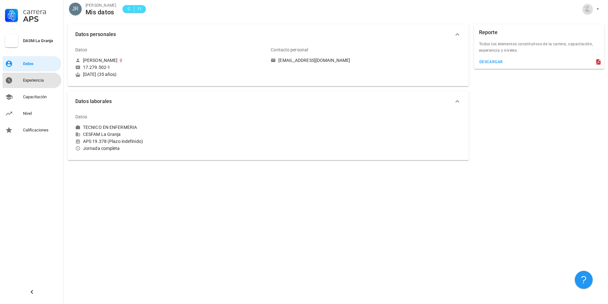  I want to click on span: JR, so click(75, 9).